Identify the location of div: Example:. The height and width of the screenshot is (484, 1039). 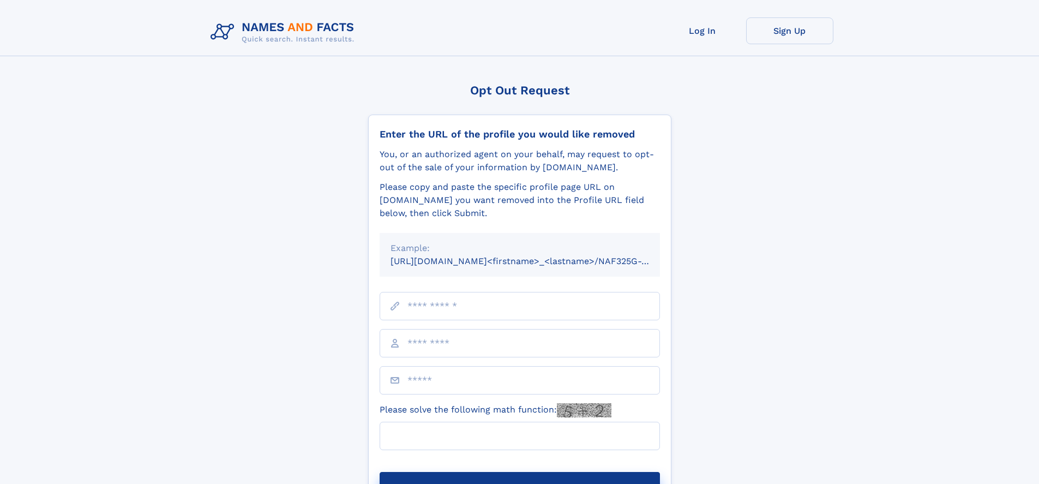
(520, 248).